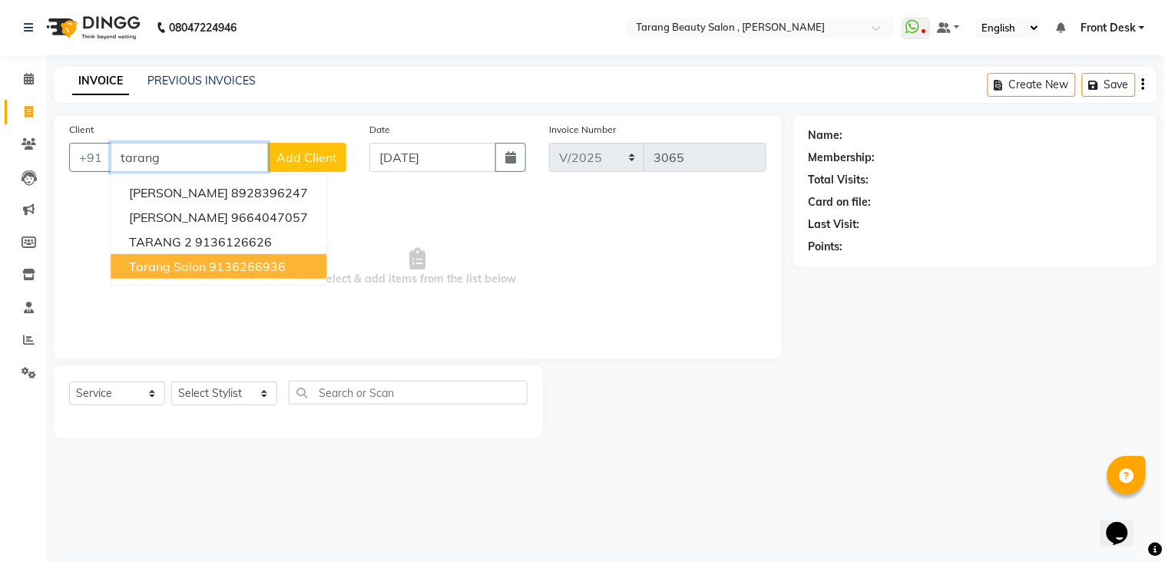 This screenshot has height=562, width=1165. Describe the element at coordinates (160, 242) in the screenshot. I see `span: TARANG 2` at that location.